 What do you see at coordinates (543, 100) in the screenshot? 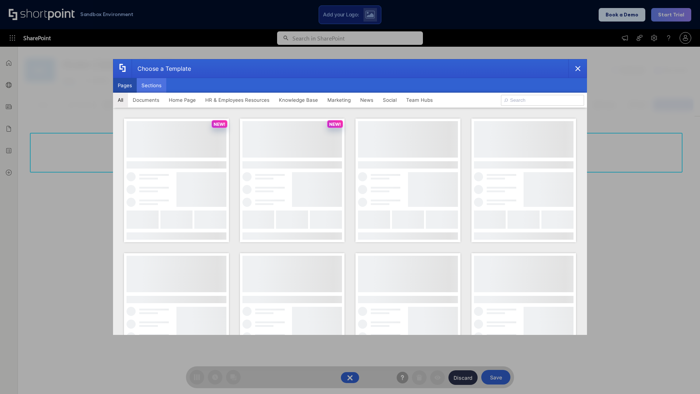
I see `input: Search` at bounding box center [543, 100].